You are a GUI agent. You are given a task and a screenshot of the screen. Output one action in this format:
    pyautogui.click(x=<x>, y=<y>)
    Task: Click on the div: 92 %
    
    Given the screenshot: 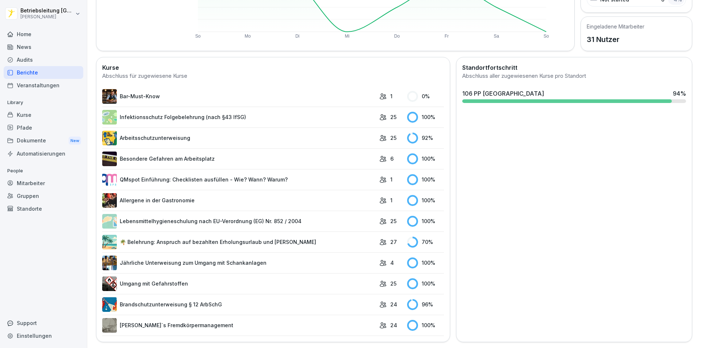 What is the action you would take?
    pyautogui.click(x=425, y=138)
    